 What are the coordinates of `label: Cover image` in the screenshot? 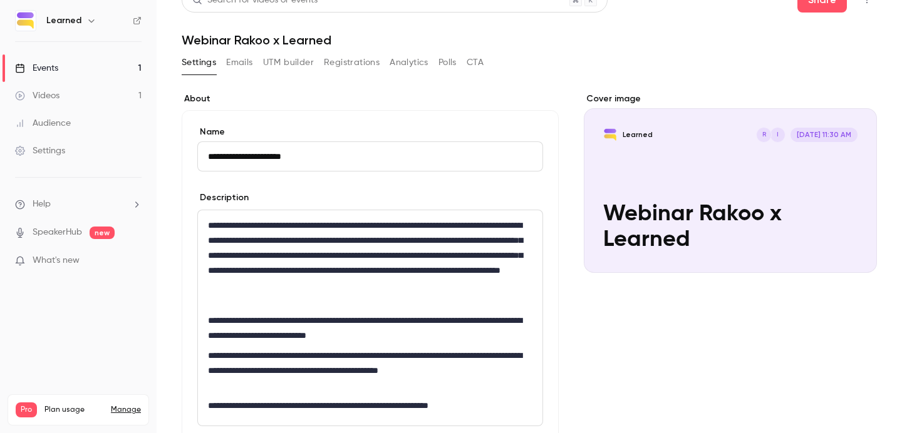 It's located at (730, 99).